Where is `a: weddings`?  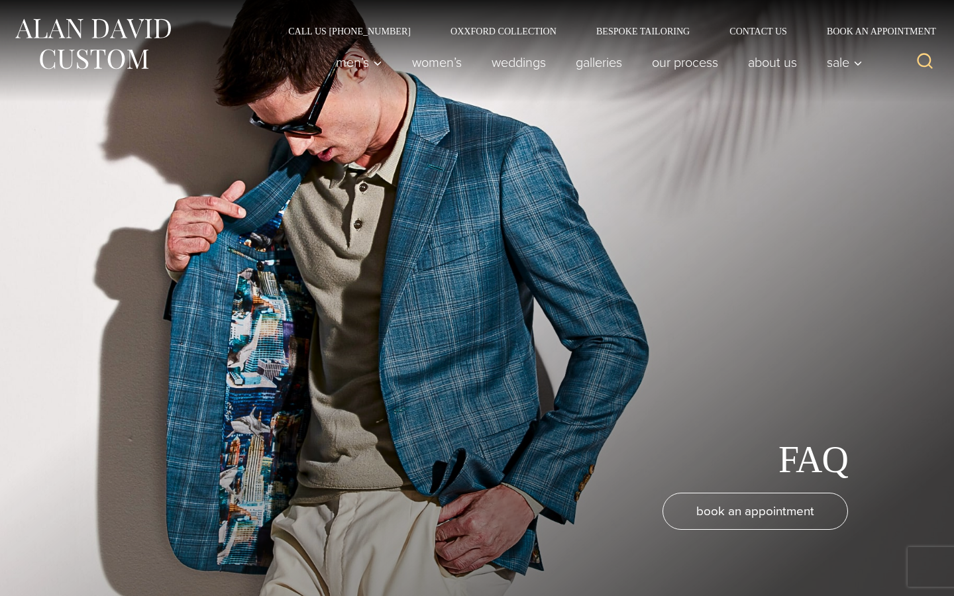 a: weddings is located at coordinates (519, 62).